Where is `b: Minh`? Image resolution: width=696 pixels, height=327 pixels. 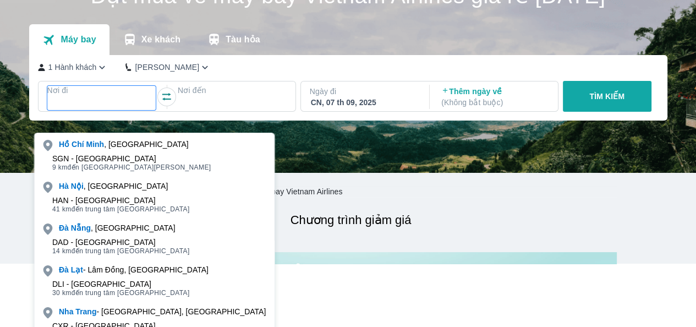
b: Minh is located at coordinates (95, 144).